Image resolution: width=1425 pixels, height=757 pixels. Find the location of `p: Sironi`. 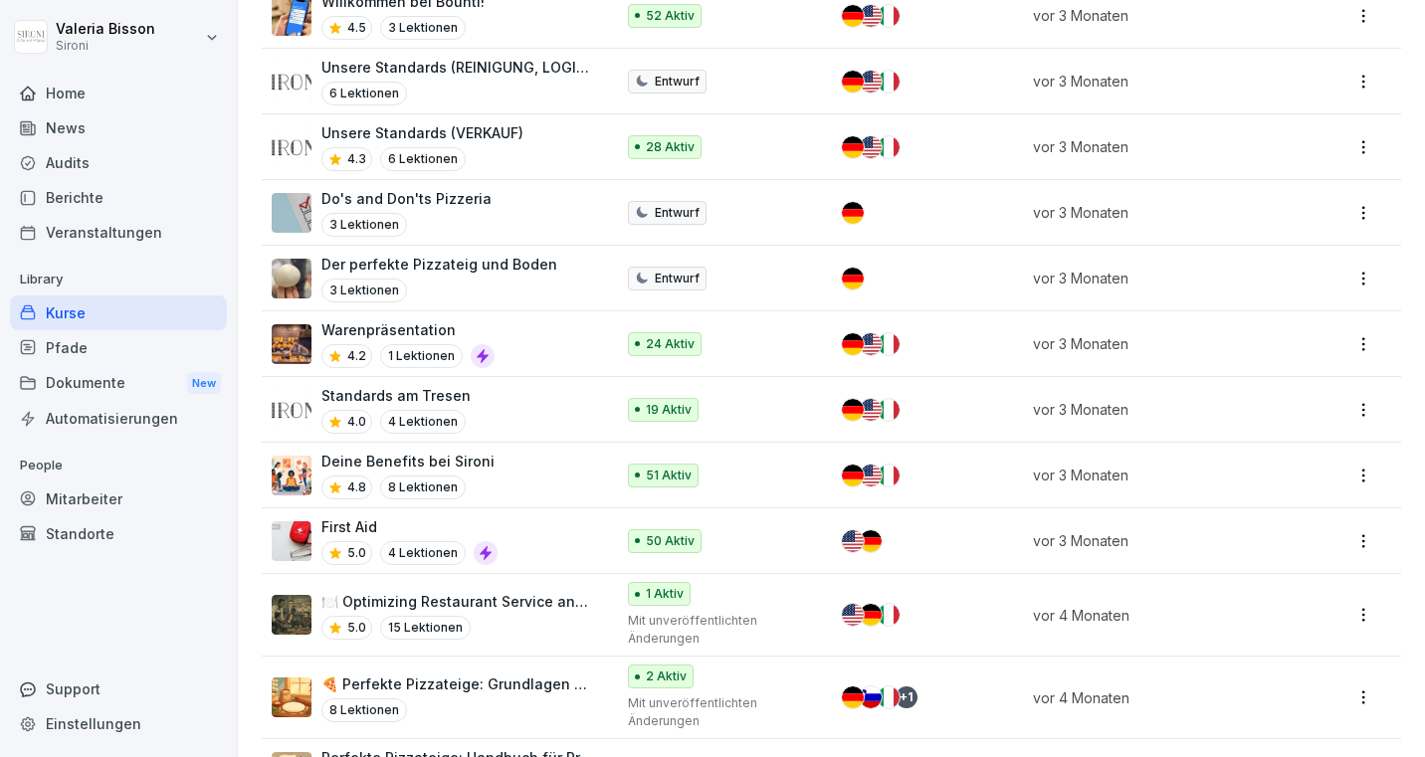

p: Sironi is located at coordinates (105, 46).